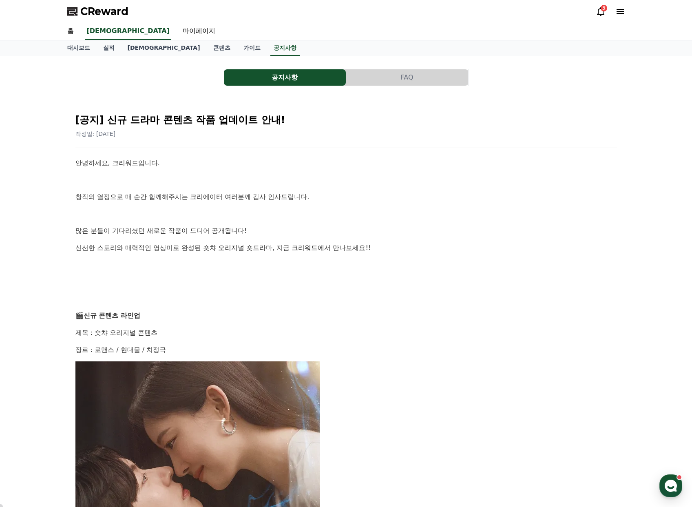 The height and width of the screenshot is (507, 692). I want to click on p: 창작의 열정으로 매 순간 함께해주시는 크리에이터 여러분께 감사 인사드립니다., so click(346, 197).